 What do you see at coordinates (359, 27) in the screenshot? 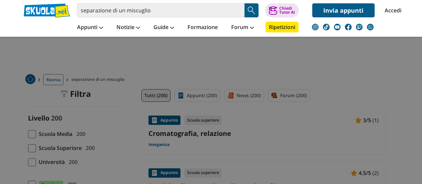
I see `img: twitch` at bounding box center [359, 27].